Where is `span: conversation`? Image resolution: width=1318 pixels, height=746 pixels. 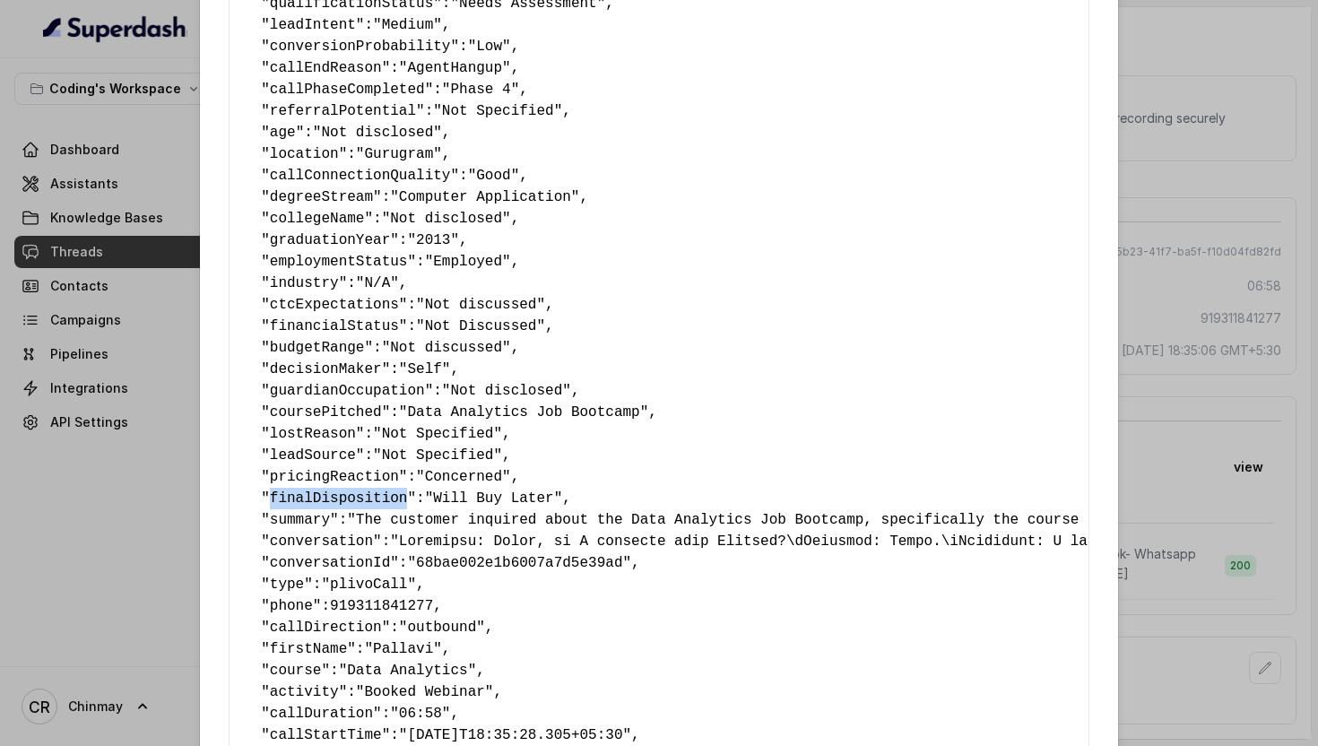 span: conversation is located at coordinates (321, 541).